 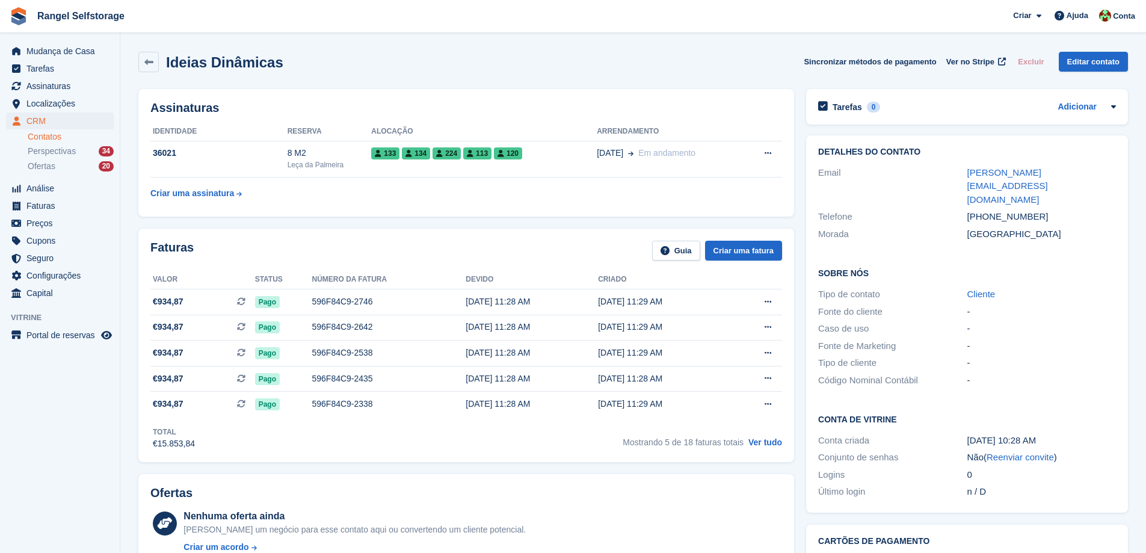 I want to click on div: Criar uma assinatura, so click(x=192, y=193).